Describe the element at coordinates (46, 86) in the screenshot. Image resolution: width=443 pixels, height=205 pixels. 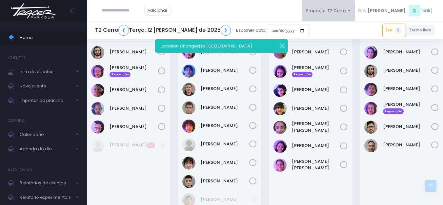
I see `span: Novo cliente` at that location.